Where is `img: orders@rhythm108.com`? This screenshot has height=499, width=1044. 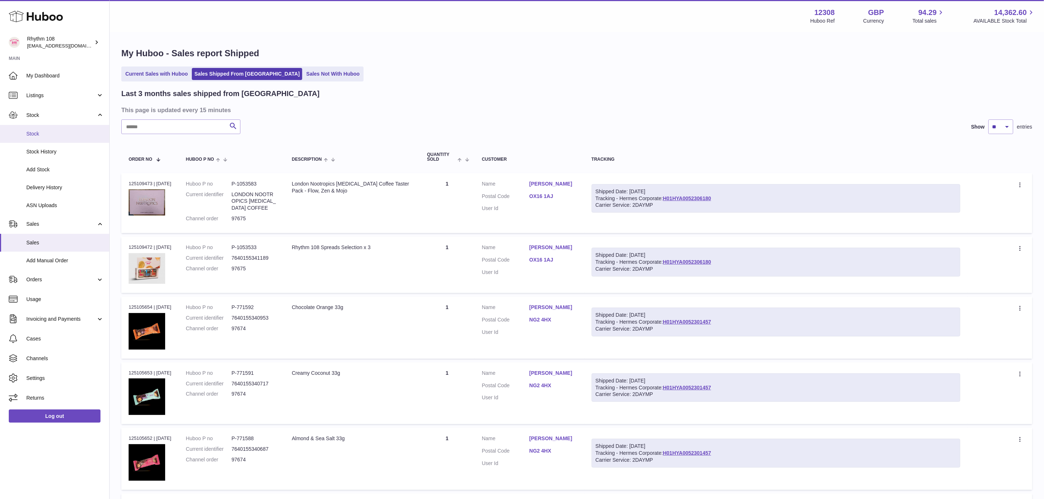 img: orders@rhythm108.com is located at coordinates (14, 42).